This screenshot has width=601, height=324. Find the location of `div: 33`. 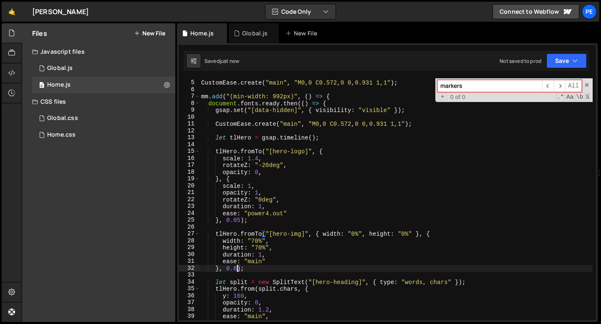

div: 33 is located at coordinates (189, 275).